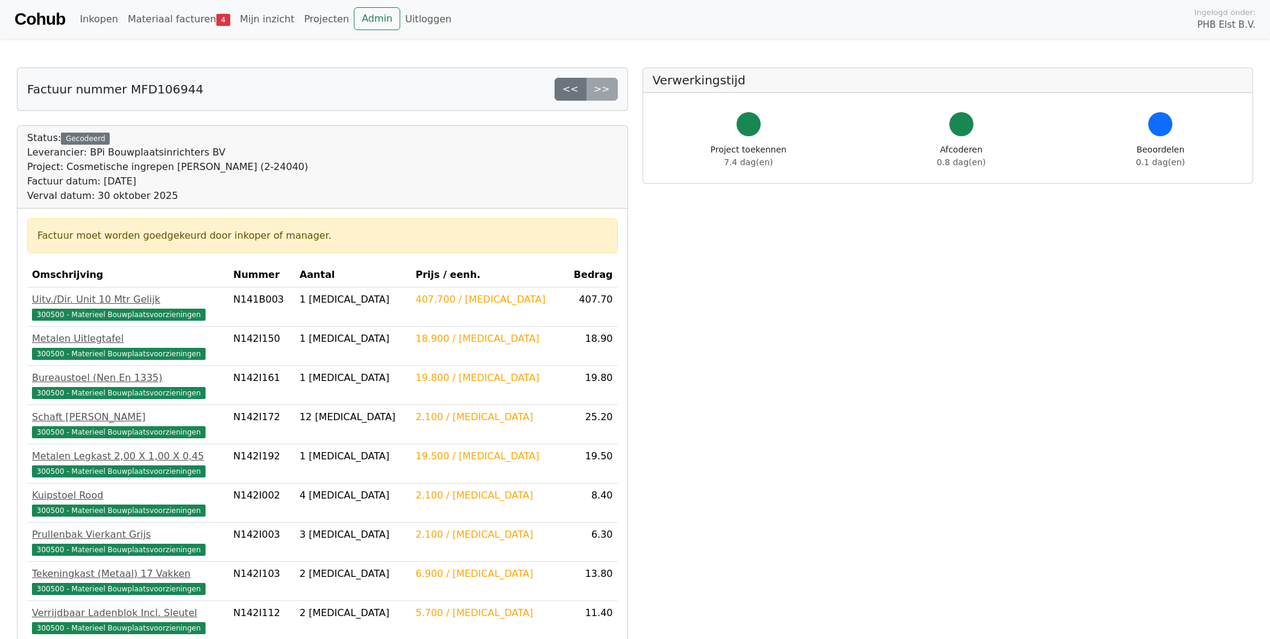 The width and height of the screenshot is (1270, 639). What do you see at coordinates (223, 20) in the screenshot?
I see `span: 4` at bounding box center [223, 20].